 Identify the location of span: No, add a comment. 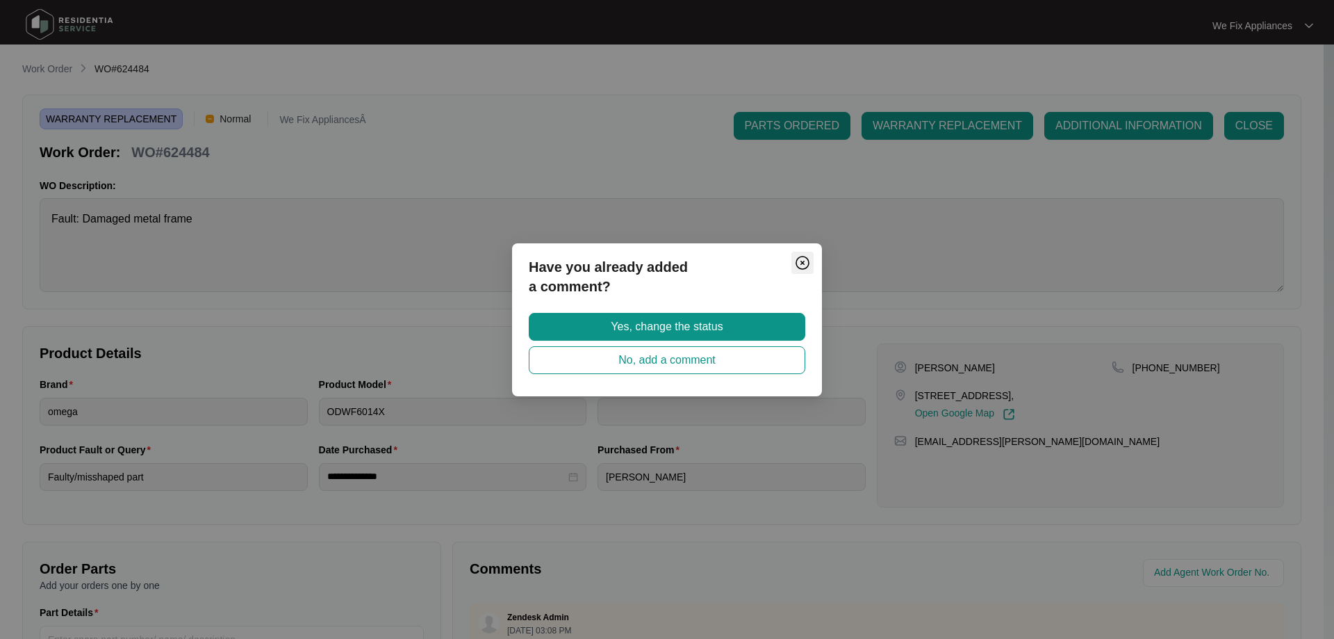
(667, 360).